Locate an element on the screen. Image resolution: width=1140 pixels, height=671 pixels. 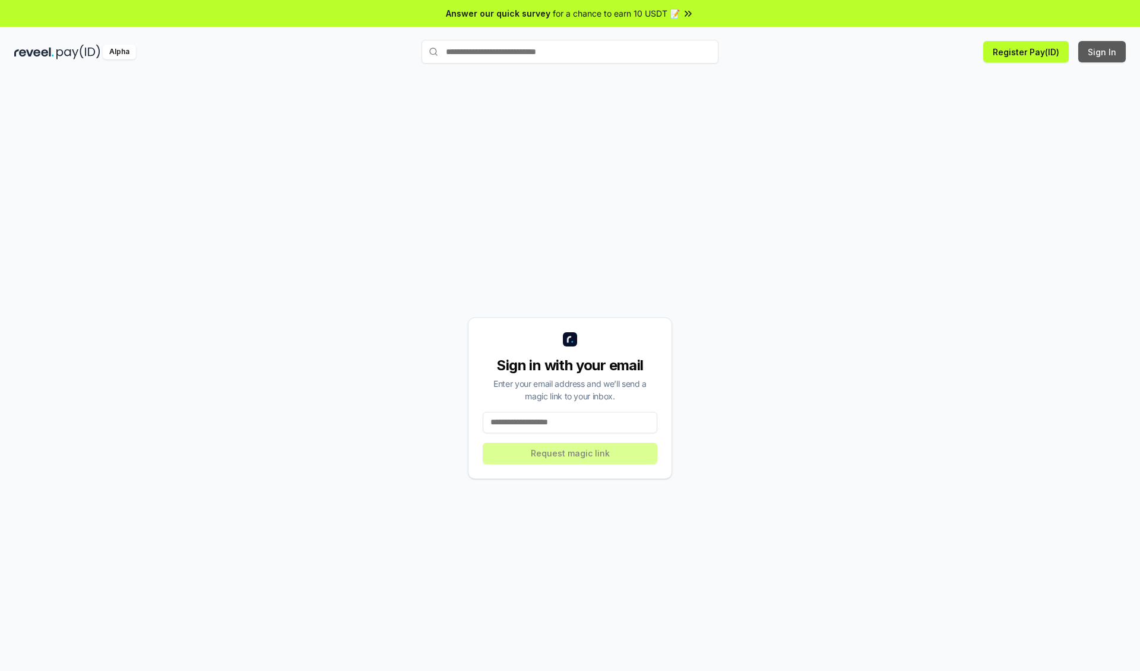
div: Enter your email address and we’ll send a magic link to your inbox. is located at coordinates (570, 390).